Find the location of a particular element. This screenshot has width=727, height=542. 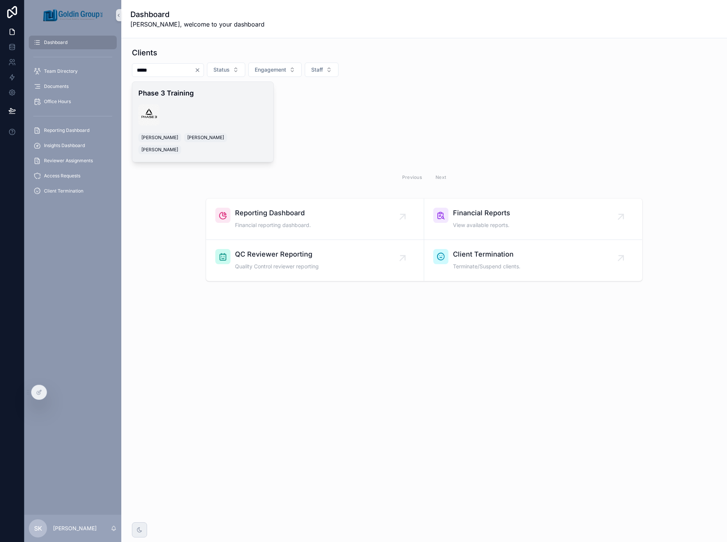

span: View available reports. is located at coordinates (482, 225).